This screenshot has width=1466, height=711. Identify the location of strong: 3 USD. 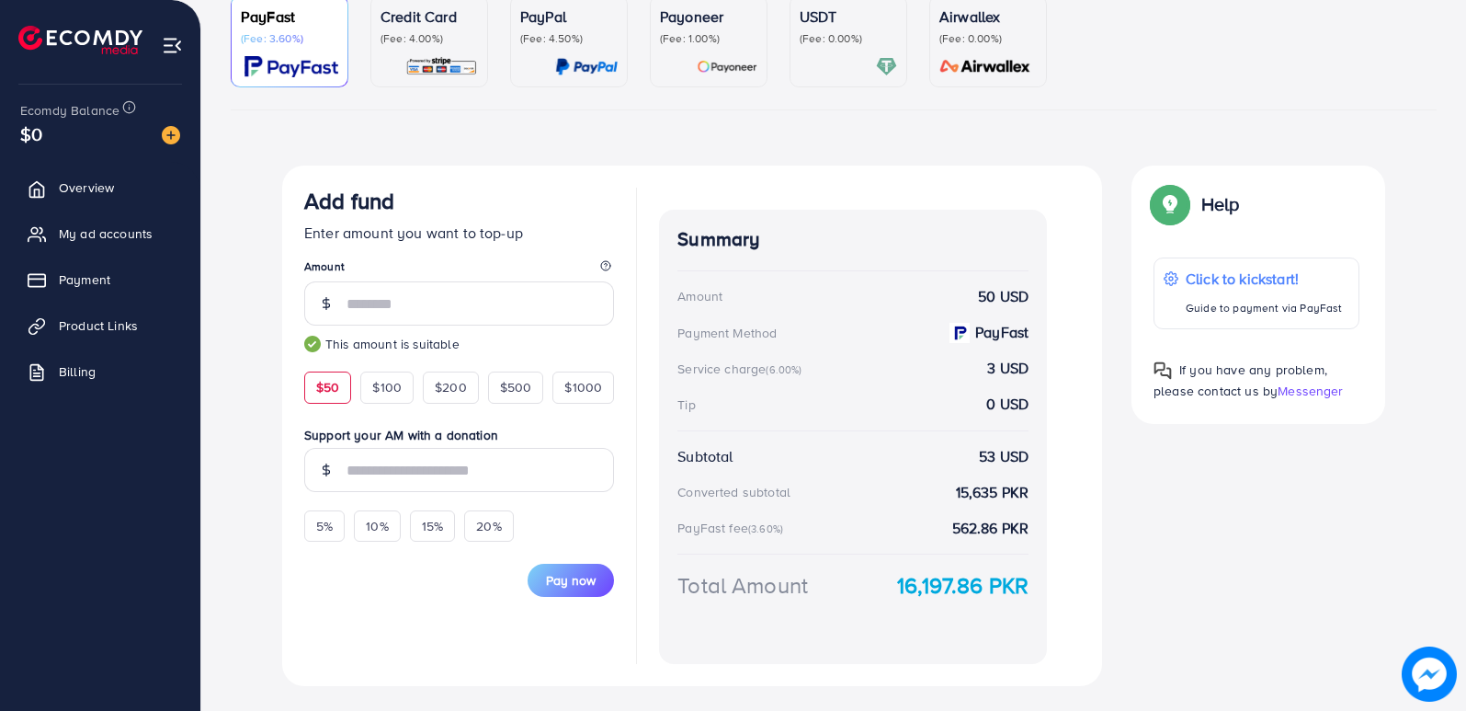
(1007, 368).